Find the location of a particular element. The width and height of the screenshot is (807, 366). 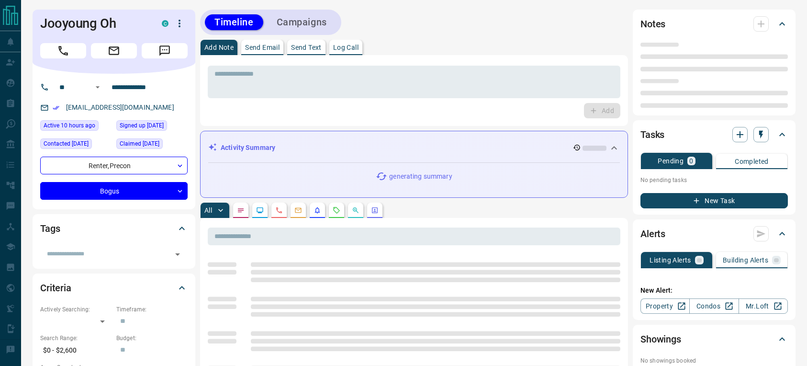

div: Tags is located at coordinates (114, 228).